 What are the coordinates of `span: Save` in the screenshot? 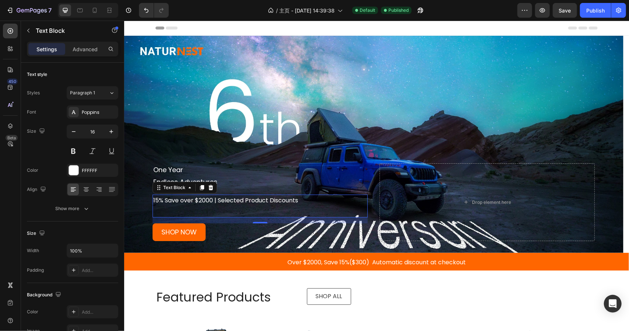 It's located at (565, 10).